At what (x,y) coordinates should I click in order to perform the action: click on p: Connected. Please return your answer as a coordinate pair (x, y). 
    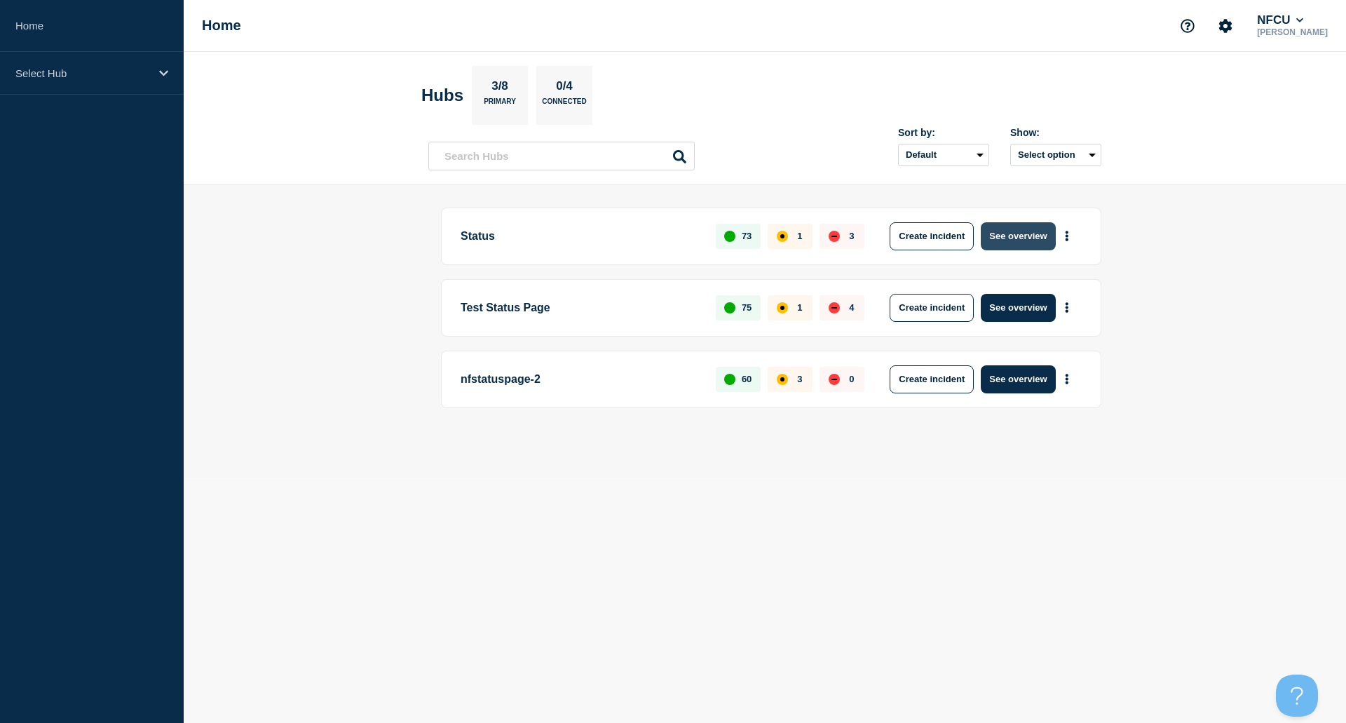
    Looking at the image, I should click on (563, 104).